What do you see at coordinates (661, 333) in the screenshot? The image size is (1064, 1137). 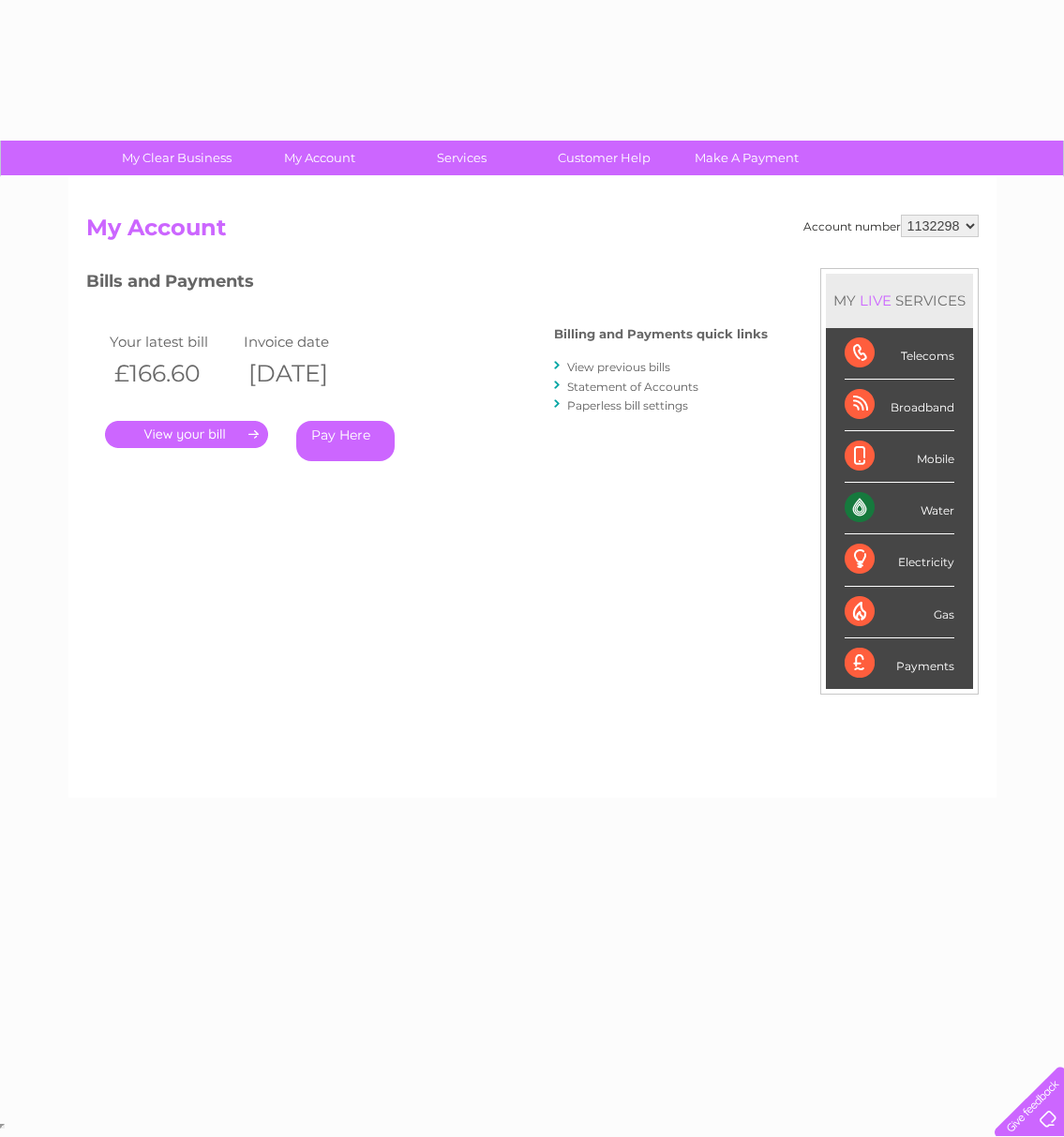 I see `h4: Billing and Payments quick links` at bounding box center [661, 333].